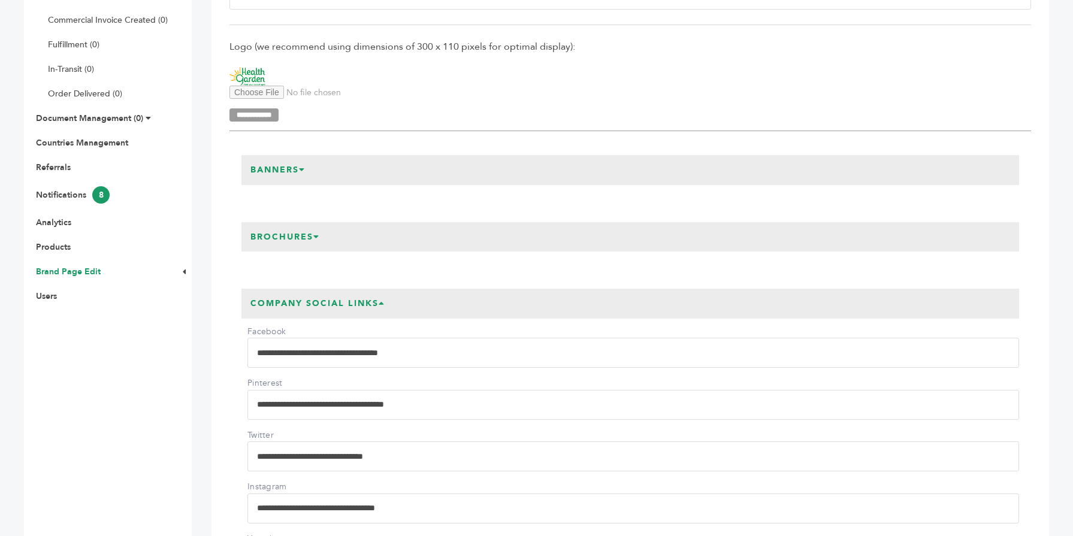  I want to click on a: Users, so click(46, 296).